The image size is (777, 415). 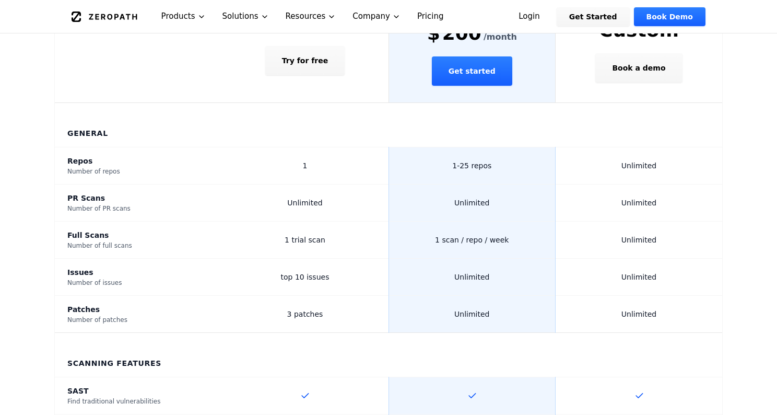 I want to click on div: Number of PR scans, so click(x=138, y=208).